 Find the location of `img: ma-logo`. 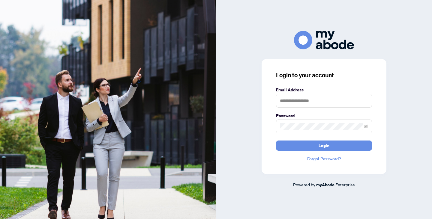

img: ma-logo is located at coordinates (324, 40).